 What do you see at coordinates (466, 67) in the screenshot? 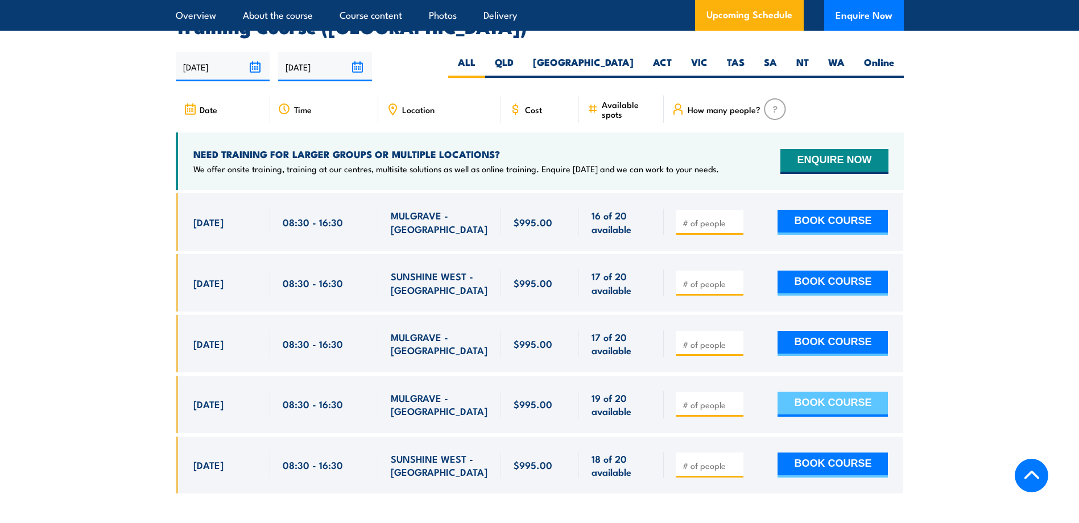
I see `label: ALL` at bounding box center [466, 67].